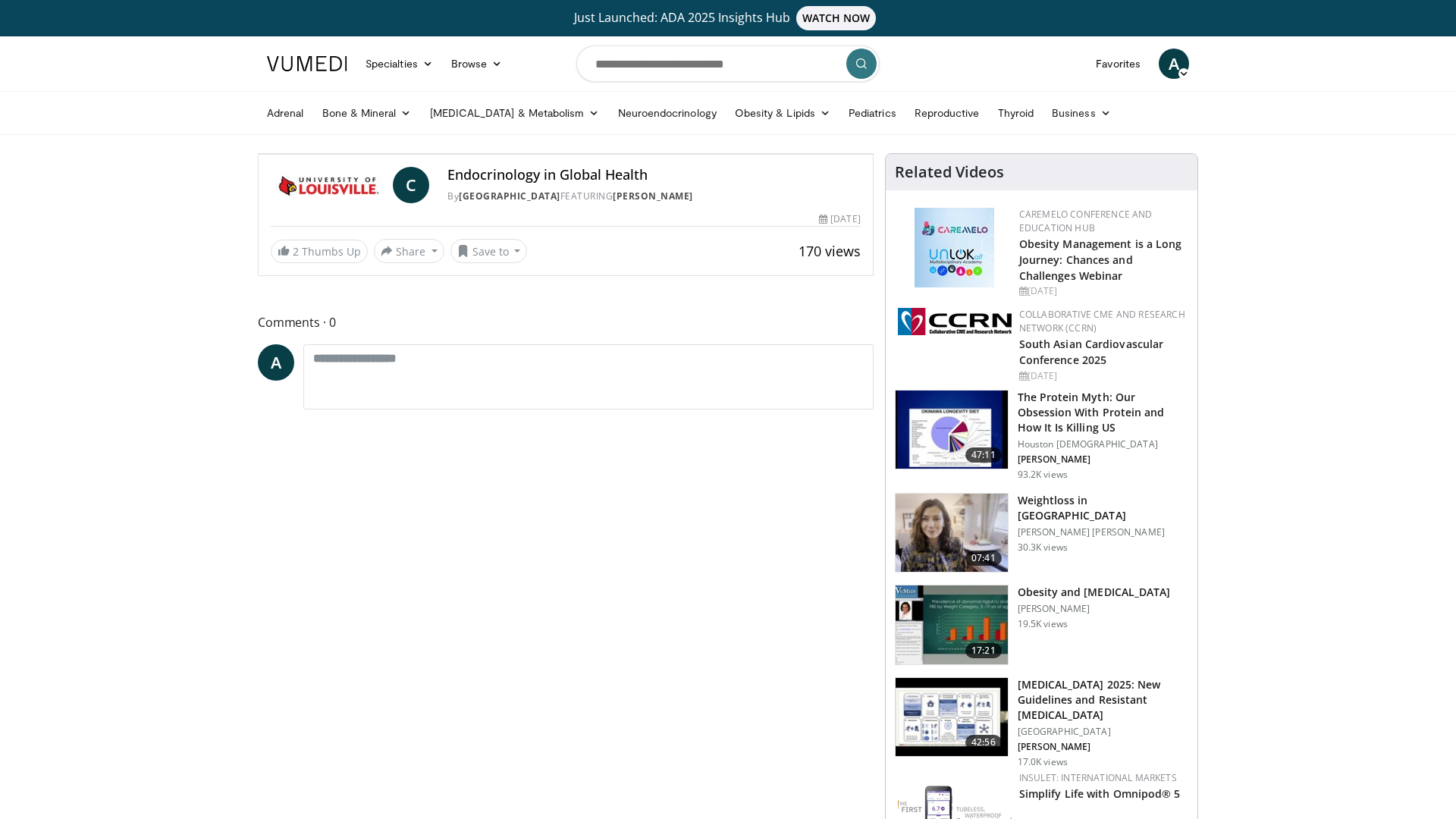 The width and height of the screenshot is (1456, 819). What do you see at coordinates (1098, 778) in the screenshot?
I see `a: Insulet: International Markets` at bounding box center [1098, 778].